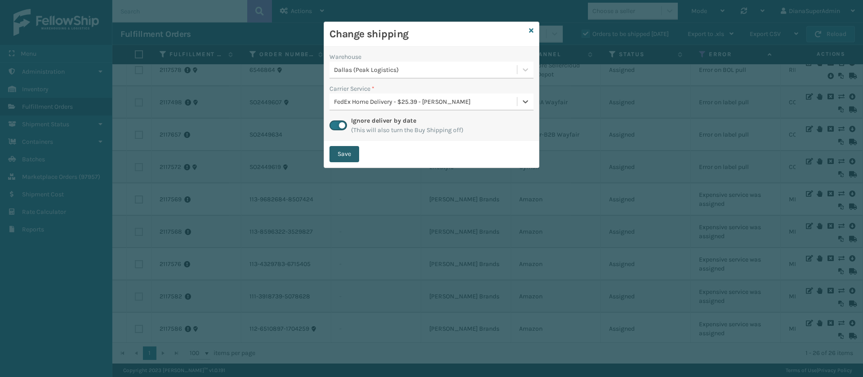 The image size is (863, 377). I want to click on label: Carrier Service, so click(352, 89).